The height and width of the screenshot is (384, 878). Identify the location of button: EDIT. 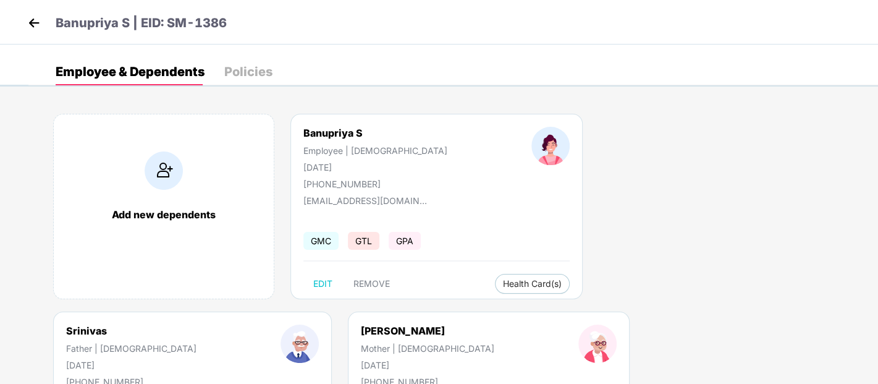
(322, 283).